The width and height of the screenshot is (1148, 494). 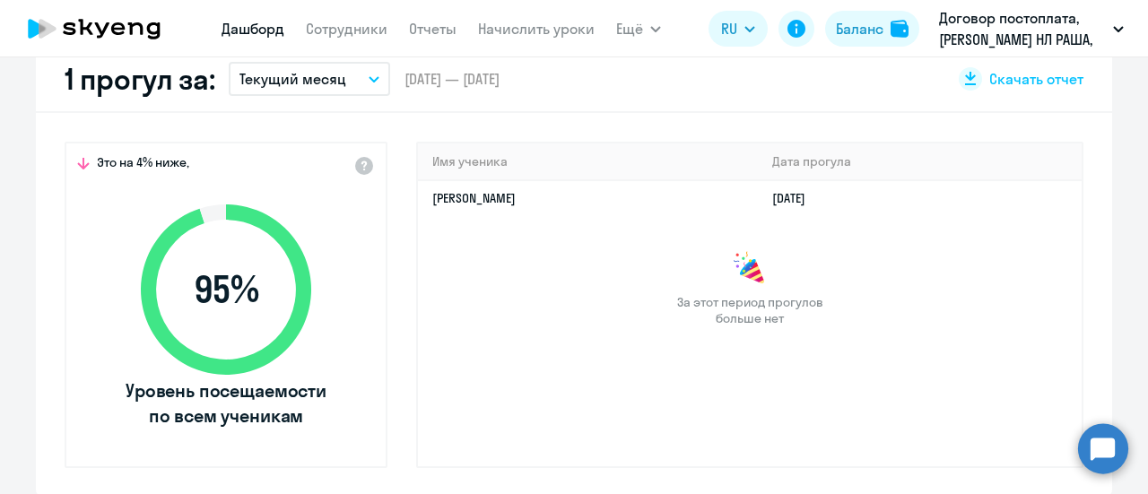 What do you see at coordinates (432, 29) in the screenshot?
I see `a: Отчеты` at bounding box center [432, 29].